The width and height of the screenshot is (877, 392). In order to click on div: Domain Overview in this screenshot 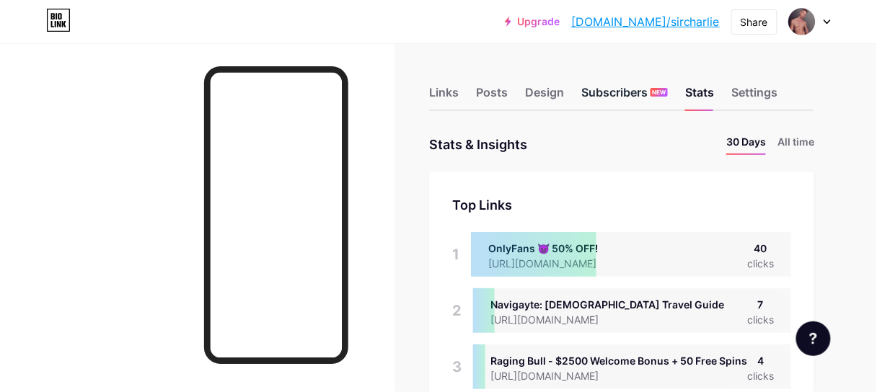, I will do `click(92, 89)`.